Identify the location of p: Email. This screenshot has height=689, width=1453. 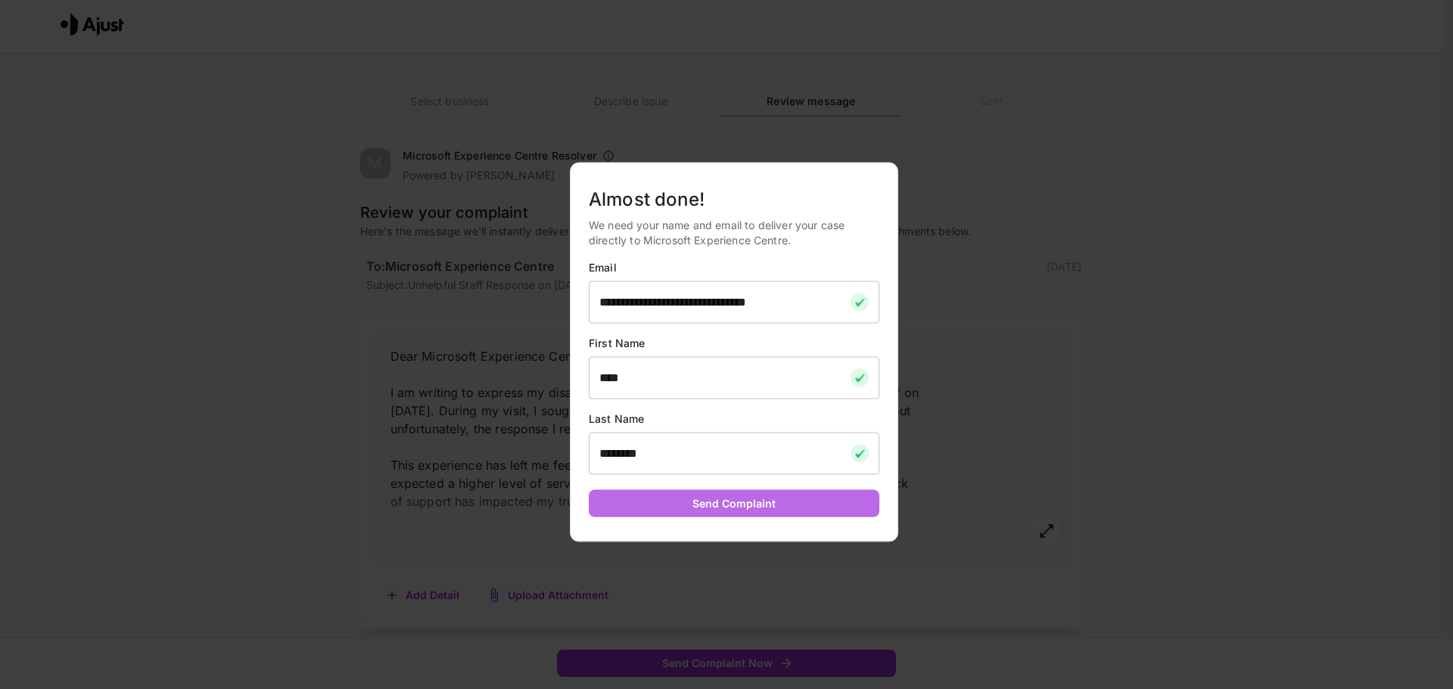
(734, 267).